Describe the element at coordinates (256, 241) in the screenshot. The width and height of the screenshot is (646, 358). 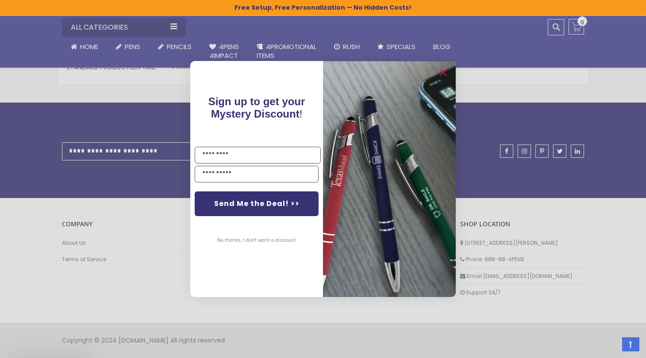
I see `button: No thanks, I don't want a discount.` at that location.